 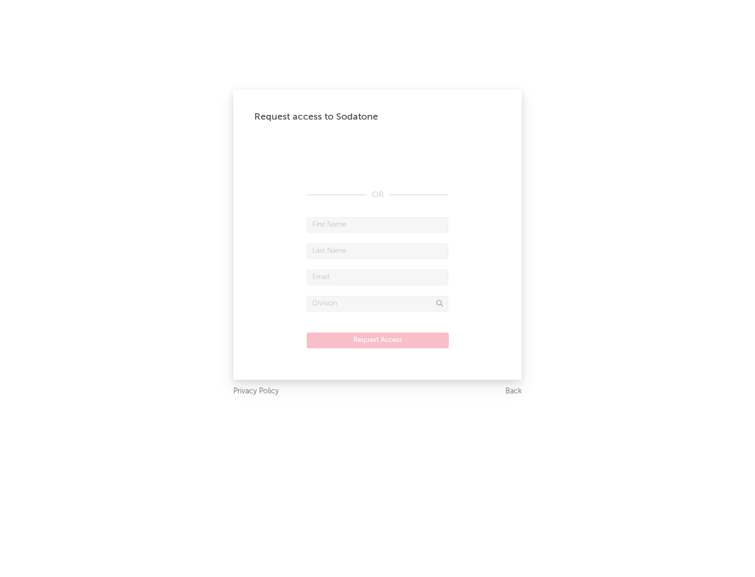 I want to click on a: Back, so click(x=514, y=391).